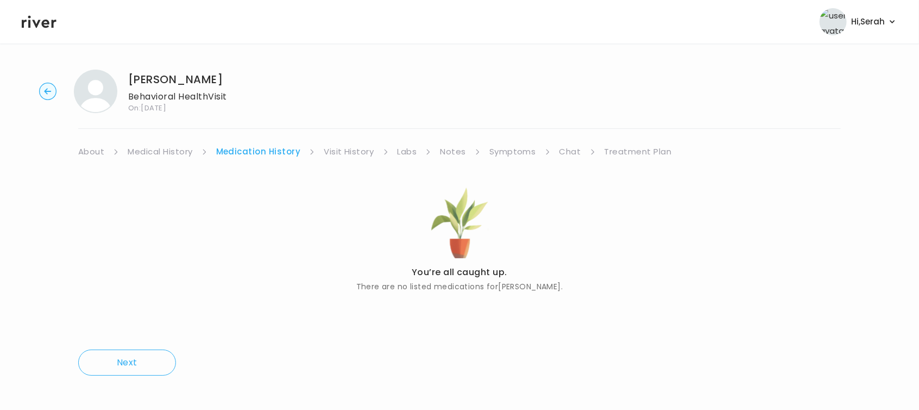 Image resolution: width=919 pixels, height=410 pixels. I want to click on button: user avatarHi,Serah, so click(858, 22).